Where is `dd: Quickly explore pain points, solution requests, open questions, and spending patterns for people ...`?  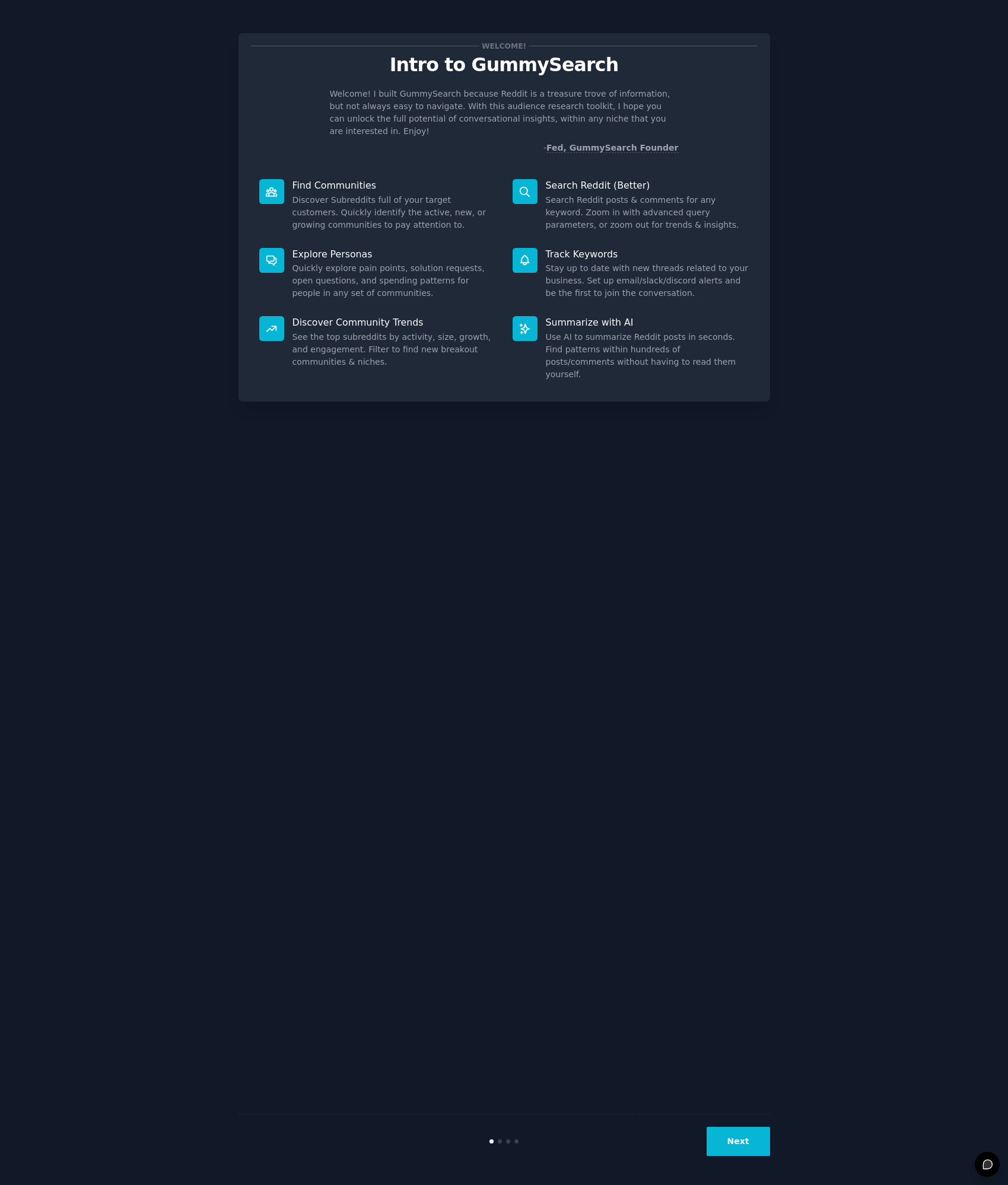
dd: Quickly explore pain points, solution requests, open questions, and spending patterns for people ... is located at coordinates (393, 281).